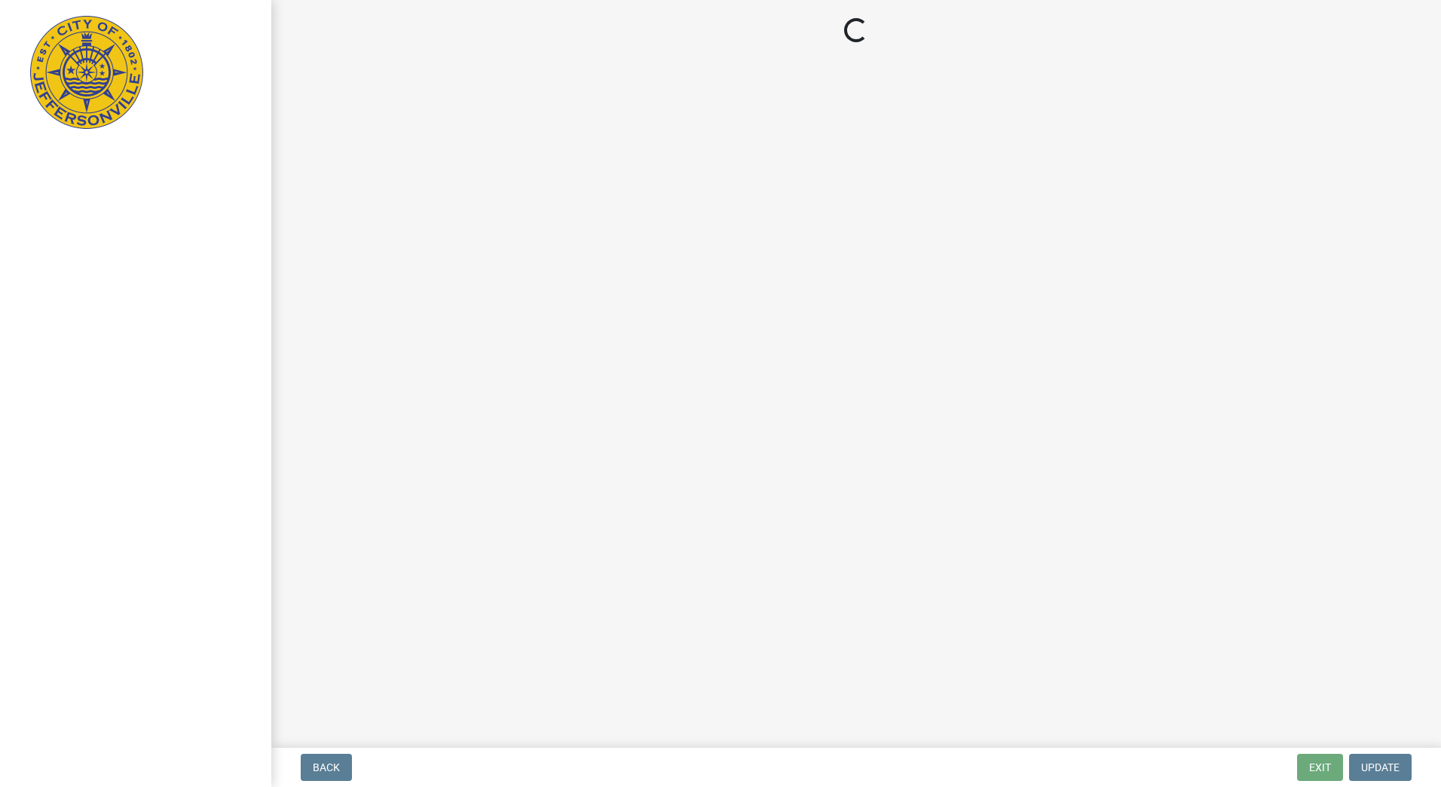 This screenshot has width=1441, height=787. What do you see at coordinates (1319, 767) in the screenshot?
I see `button: Exit` at bounding box center [1319, 767].